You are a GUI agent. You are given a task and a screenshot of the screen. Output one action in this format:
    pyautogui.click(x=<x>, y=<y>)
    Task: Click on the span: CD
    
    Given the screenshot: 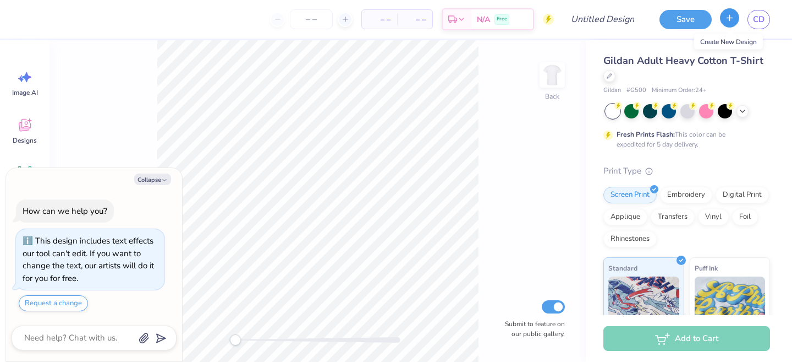 What is the action you would take?
    pyautogui.click(x=759, y=19)
    